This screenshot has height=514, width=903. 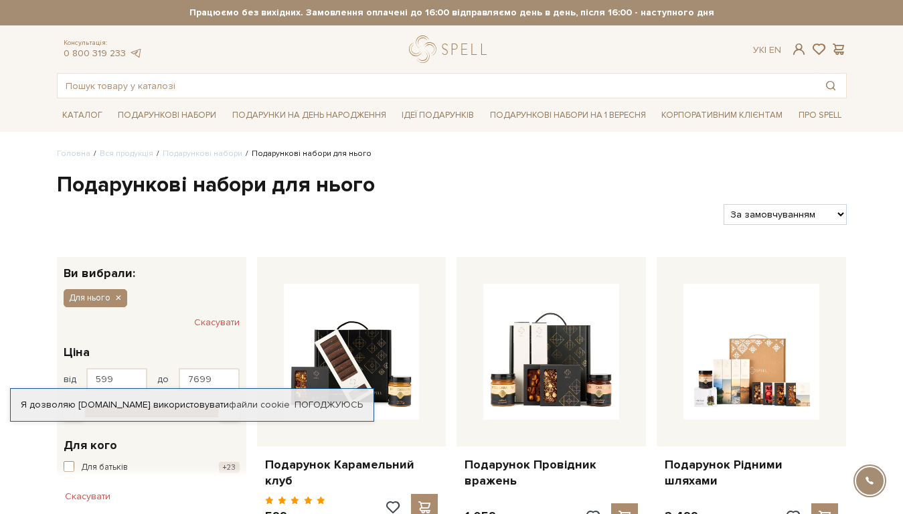 What do you see at coordinates (259, 404) in the screenshot?
I see `a: файли cookie` at bounding box center [259, 404].